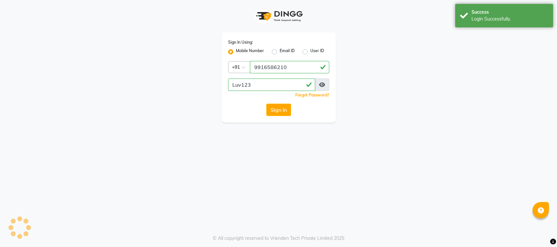 This screenshot has height=247, width=557. Describe the element at coordinates (312, 95) in the screenshot. I see `a: Forgot Password?` at that location.